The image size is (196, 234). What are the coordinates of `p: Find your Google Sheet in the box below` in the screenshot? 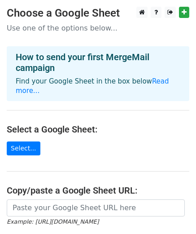 It's located at (98, 86).